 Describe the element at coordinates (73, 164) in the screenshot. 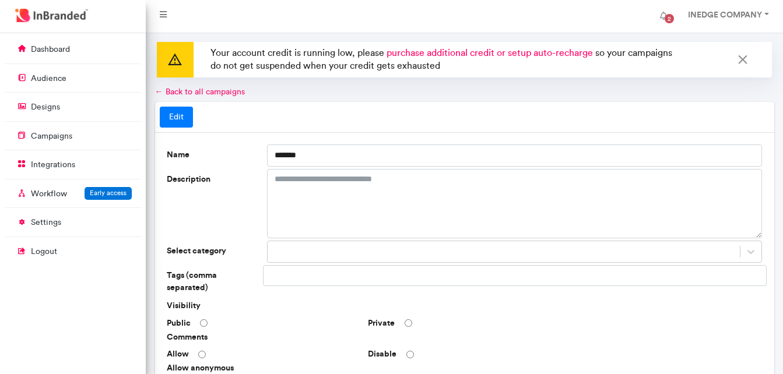

I see `a: integrations` at that location.